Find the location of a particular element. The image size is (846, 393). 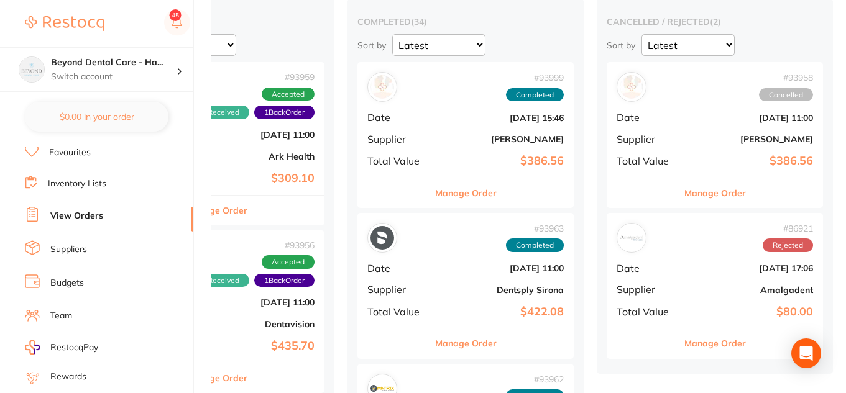

h2: cancelled / rejected ( 2 ) is located at coordinates (715, 22).